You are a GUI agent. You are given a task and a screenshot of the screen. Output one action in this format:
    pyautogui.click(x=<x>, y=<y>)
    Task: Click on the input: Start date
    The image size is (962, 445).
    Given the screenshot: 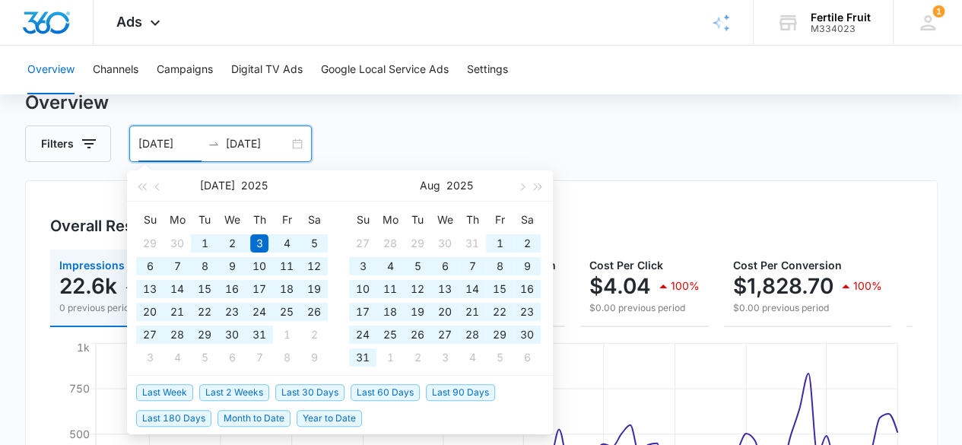 What is the action you would take?
    pyautogui.click(x=170, y=144)
    